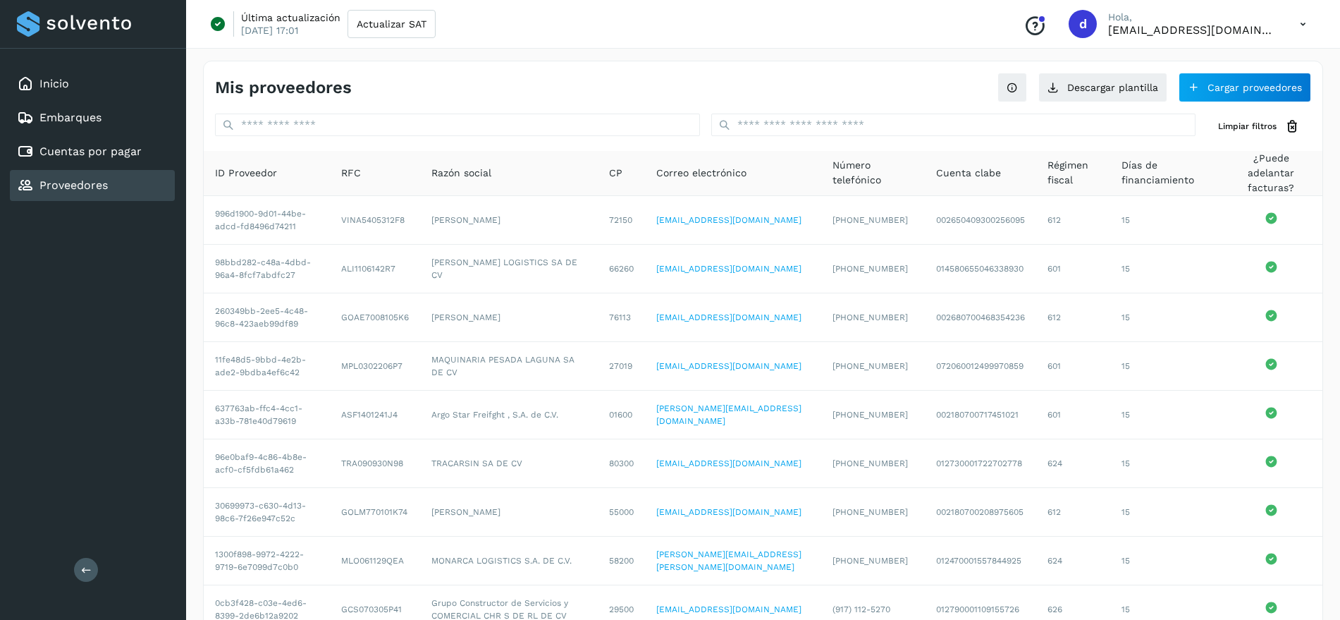 The height and width of the screenshot is (620, 1340). Describe the element at coordinates (391, 24) in the screenshot. I see `button: Actualizar SAT` at that location.